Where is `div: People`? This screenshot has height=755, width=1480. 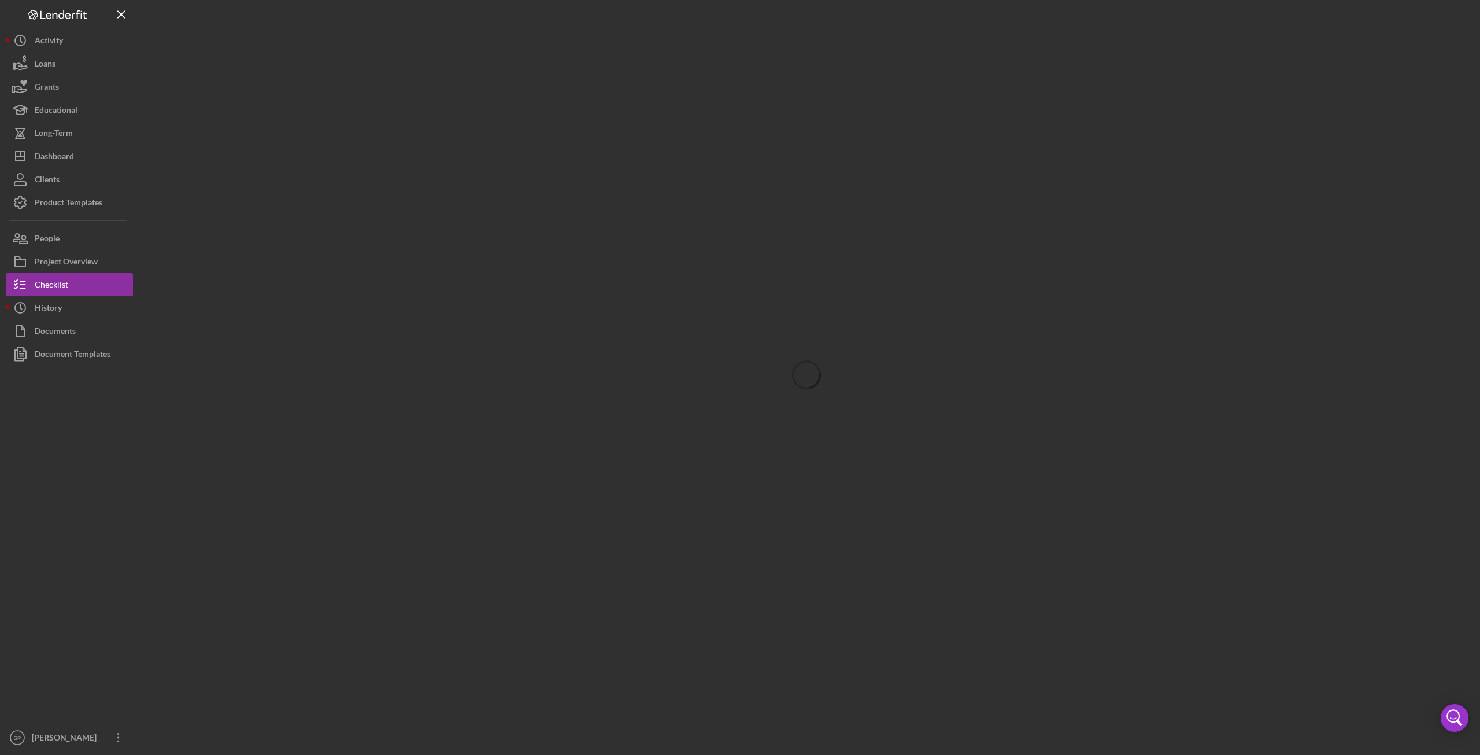
div: People is located at coordinates (47, 239).